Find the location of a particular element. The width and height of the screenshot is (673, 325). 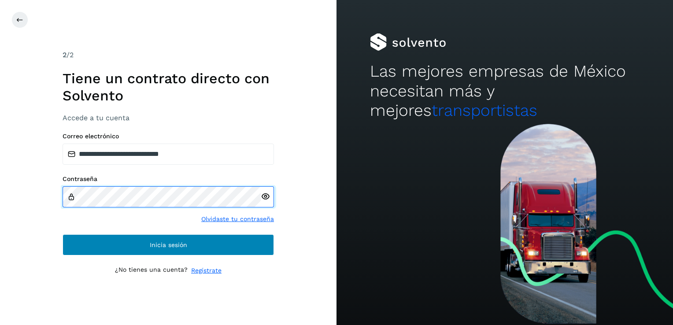

div: /2 is located at coordinates (168, 55).